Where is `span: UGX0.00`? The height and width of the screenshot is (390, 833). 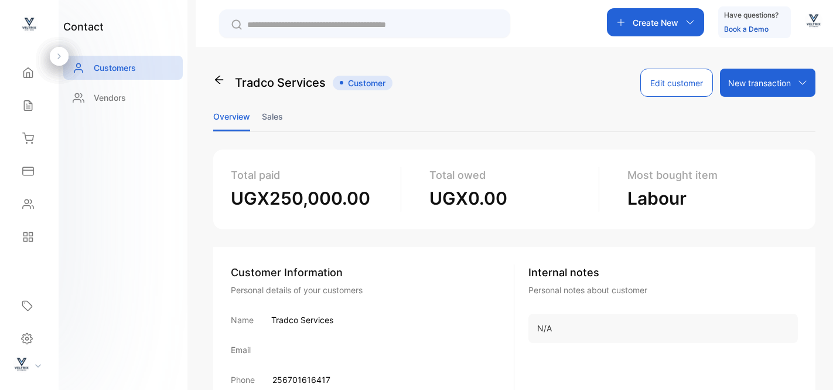
span: UGX0.00 is located at coordinates (468, 198).